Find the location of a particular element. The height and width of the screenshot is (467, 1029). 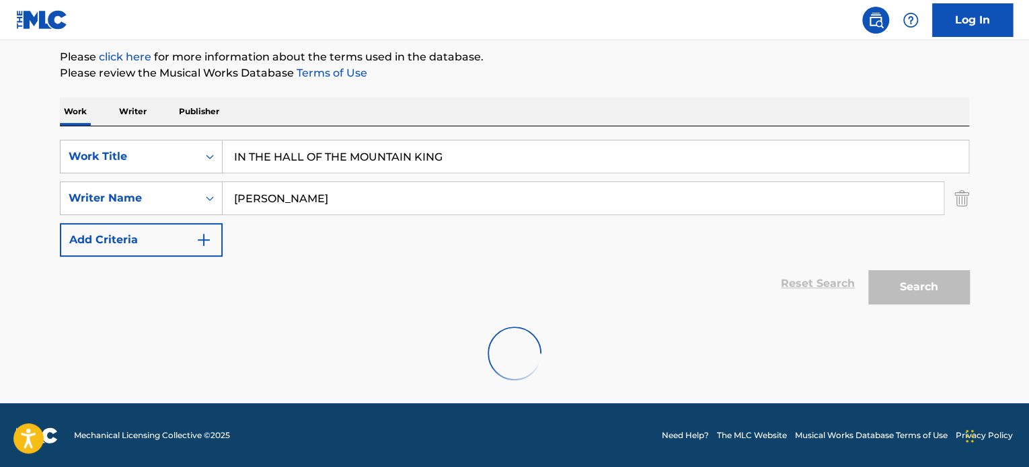

p: Publisher is located at coordinates (199, 112).